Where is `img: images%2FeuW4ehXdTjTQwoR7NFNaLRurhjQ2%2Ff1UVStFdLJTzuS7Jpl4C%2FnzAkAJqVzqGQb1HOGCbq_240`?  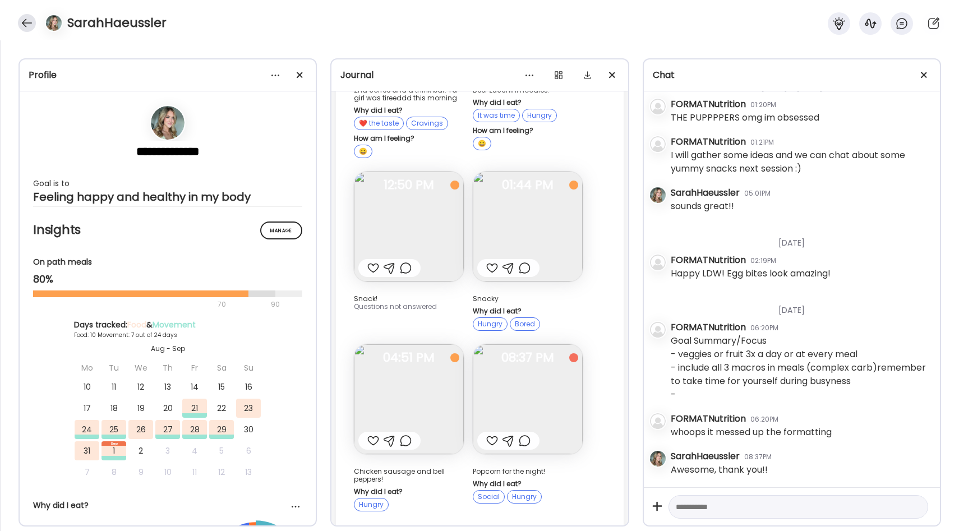 img: images%2FeuW4ehXdTjTQwoR7NFNaLRurhjQ2%2Ff1UVStFdLJTzuS7Jpl4C%2FnzAkAJqVzqGQb1HOGCbq_240 is located at coordinates (528, 227).